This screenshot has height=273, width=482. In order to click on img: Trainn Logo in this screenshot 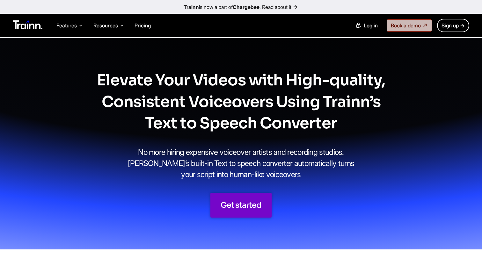, I will do `click(27, 25)`.